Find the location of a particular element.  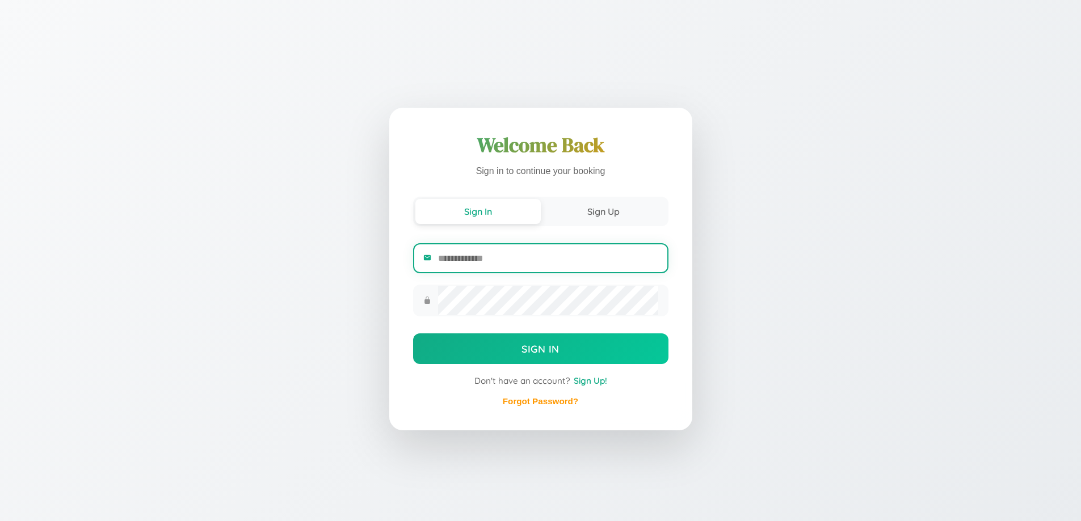

a: Forgot Password? is located at coordinates (540, 401).